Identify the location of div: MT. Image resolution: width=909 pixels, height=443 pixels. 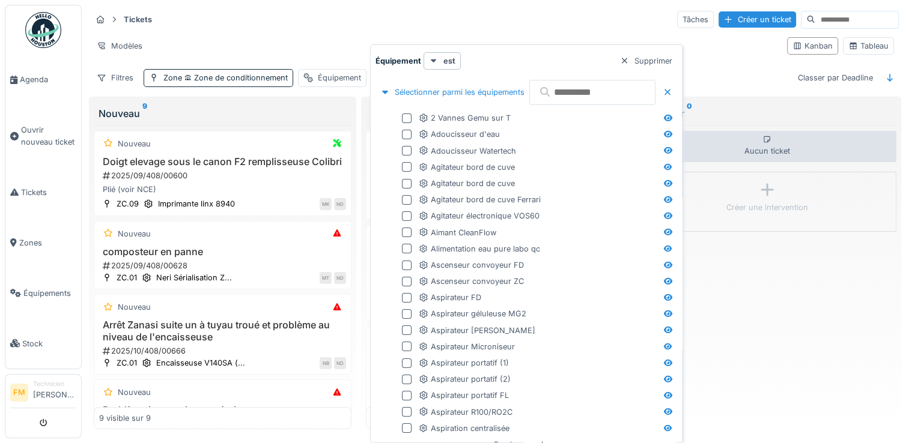
(325, 278).